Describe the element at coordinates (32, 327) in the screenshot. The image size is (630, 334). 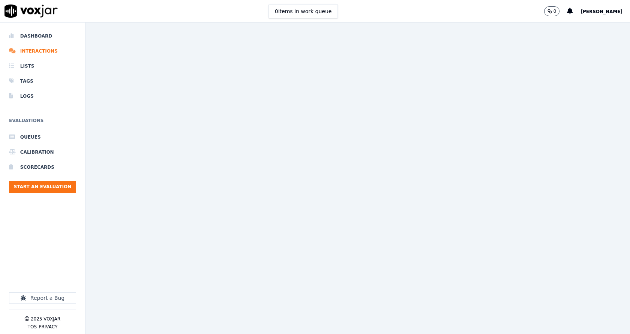
I see `button: TOS` at that location.